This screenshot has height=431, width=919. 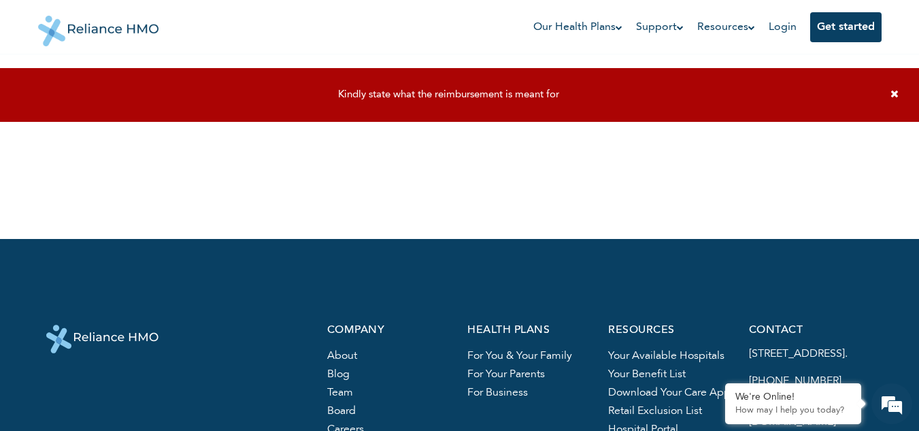 What do you see at coordinates (338, 374) in the screenshot?
I see `a: blog` at bounding box center [338, 374].